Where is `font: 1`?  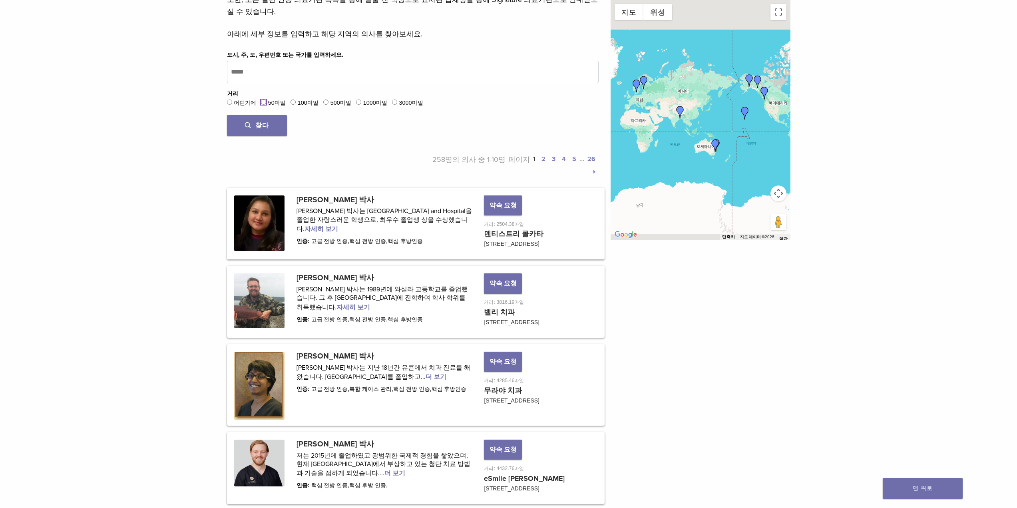
font: 1 is located at coordinates (534, 159).